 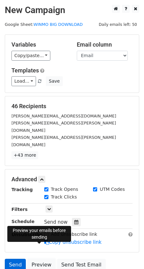 What do you see at coordinates (104, 45) in the screenshot?
I see `h5: Email column` at bounding box center [104, 45].